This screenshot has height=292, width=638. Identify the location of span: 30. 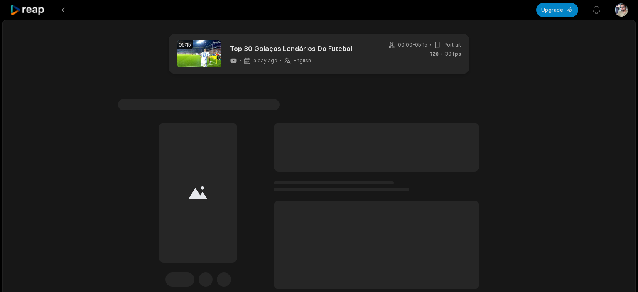
(453, 54).